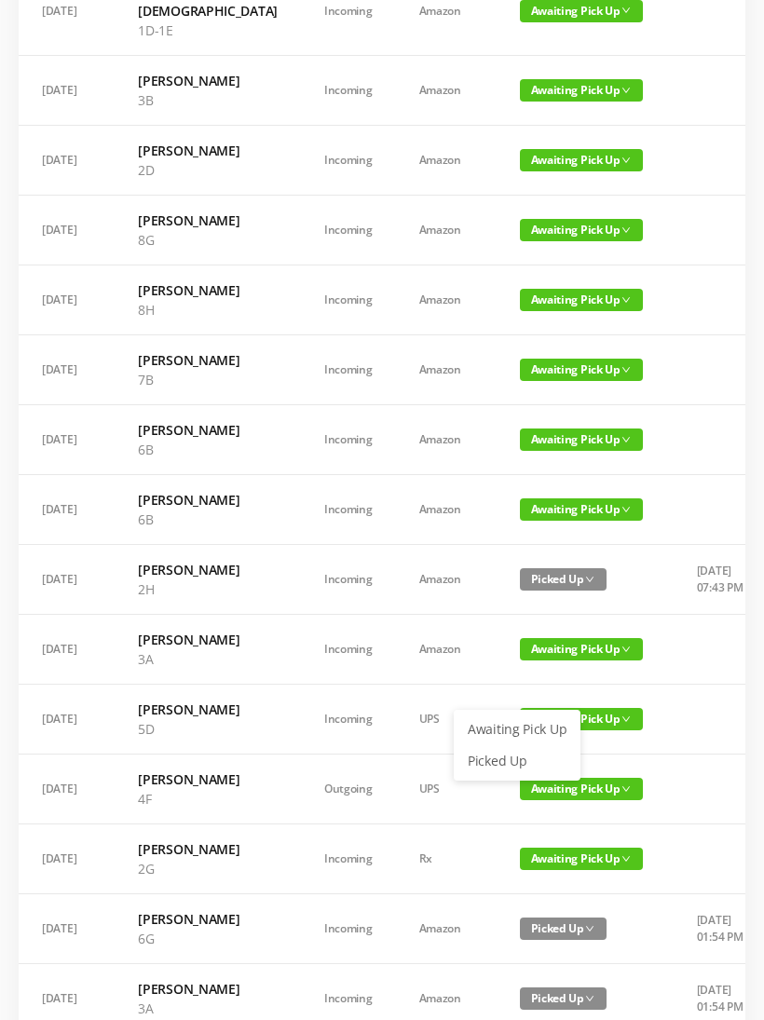  I want to click on p: 2D, so click(208, 169).